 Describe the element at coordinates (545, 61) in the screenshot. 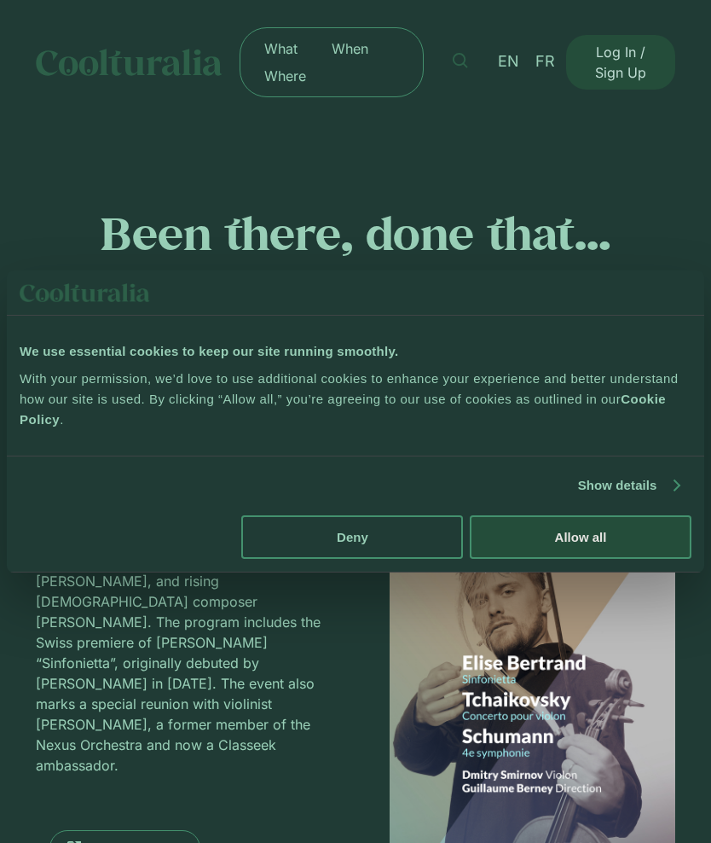

I see `span: FR` at that location.